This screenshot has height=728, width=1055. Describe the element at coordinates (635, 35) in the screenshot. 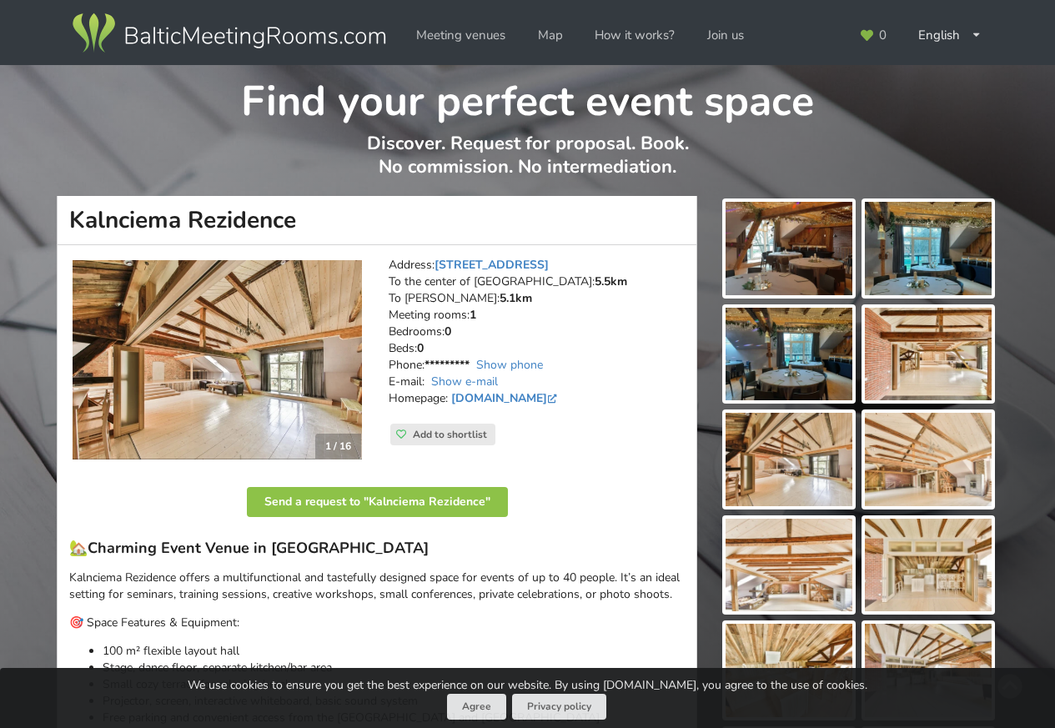

I see `a: How it works?` at that location.